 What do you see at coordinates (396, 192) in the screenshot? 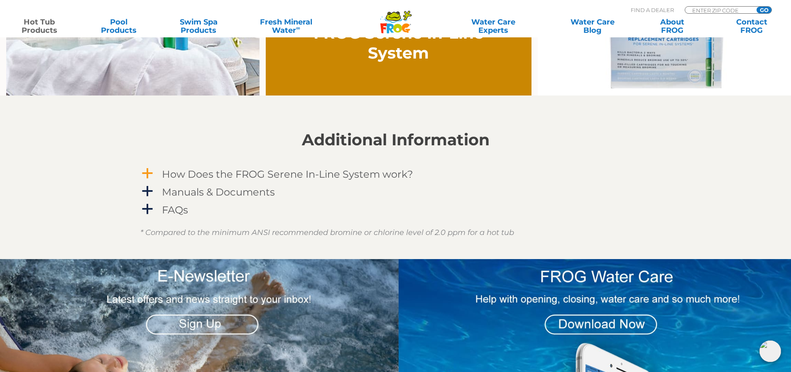
I see `a: a Manuals & Documents` at bounding box center [396, 192].